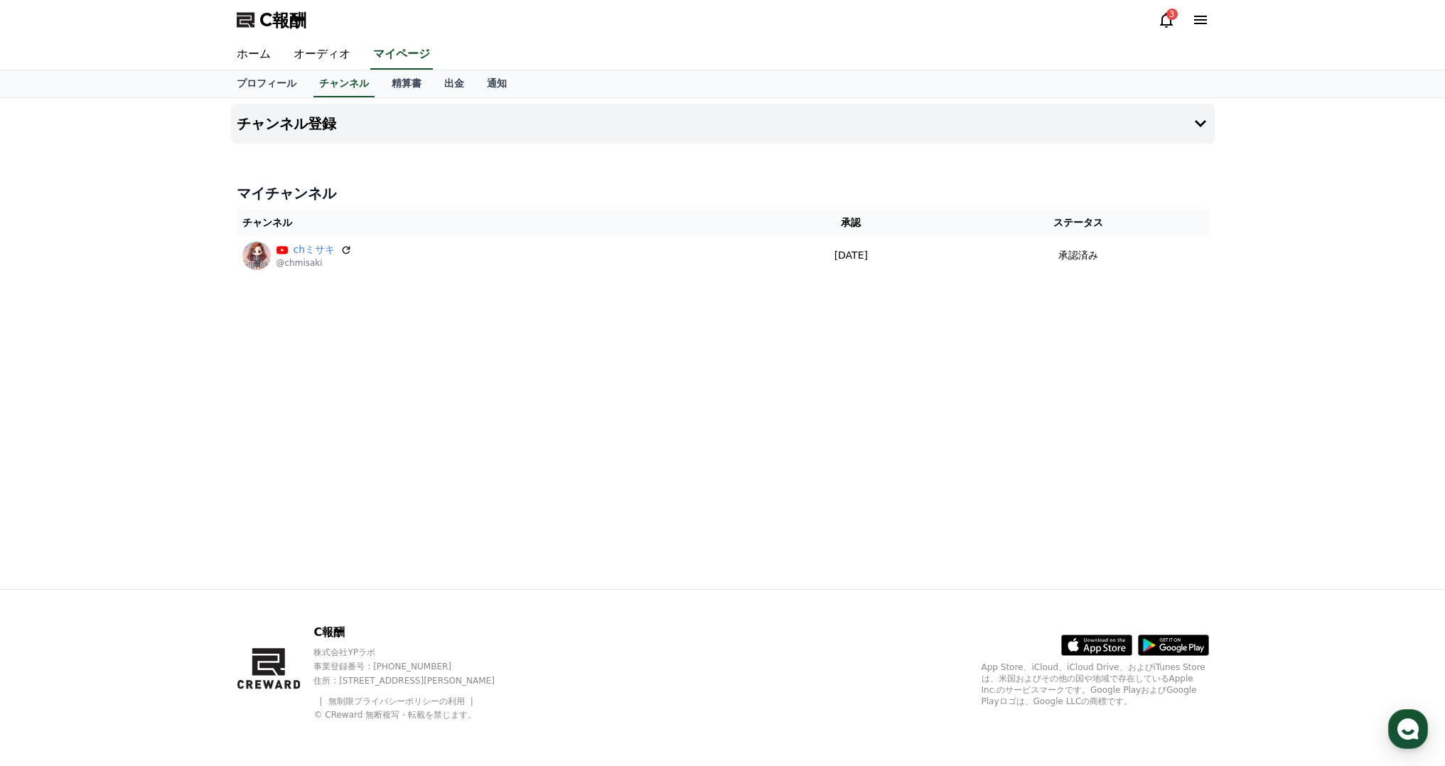 Image resolution: width=1445 pixels, height=766 pixels. I want to click on font: 承認済み, so click(1078, 255).